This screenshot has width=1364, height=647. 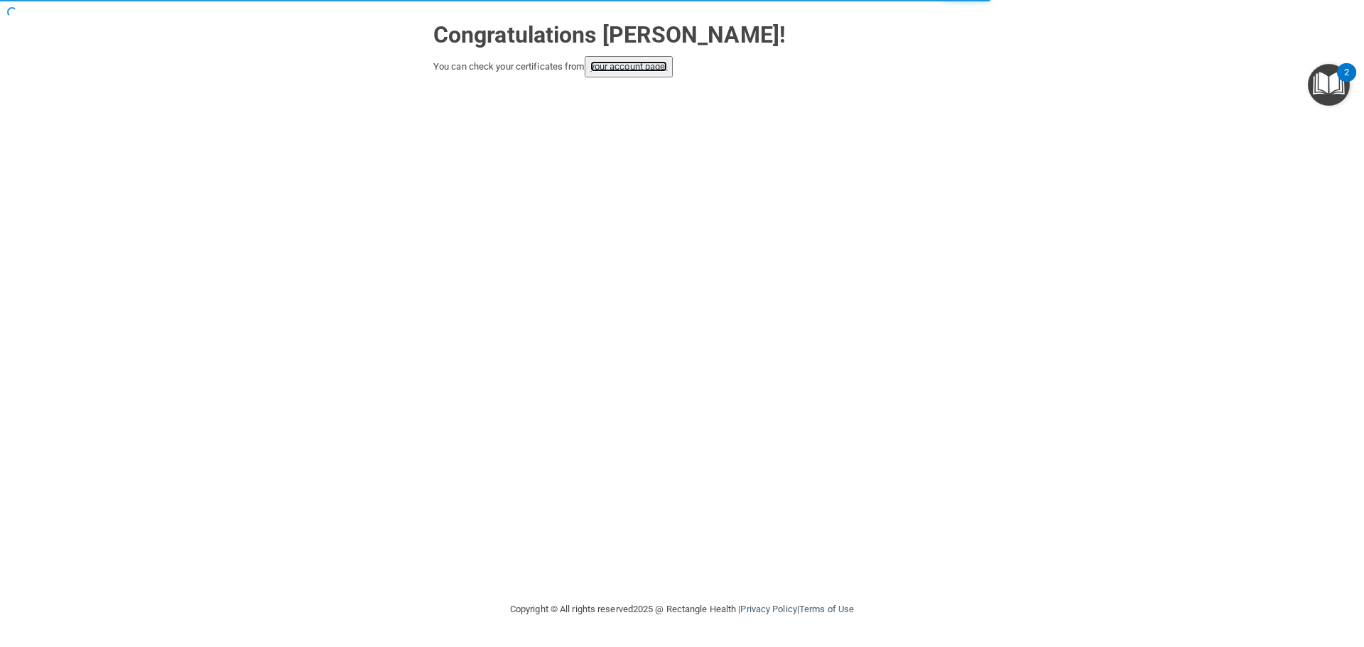 I want to click on div: You can check your certificates from, so click(x=682, y=67).